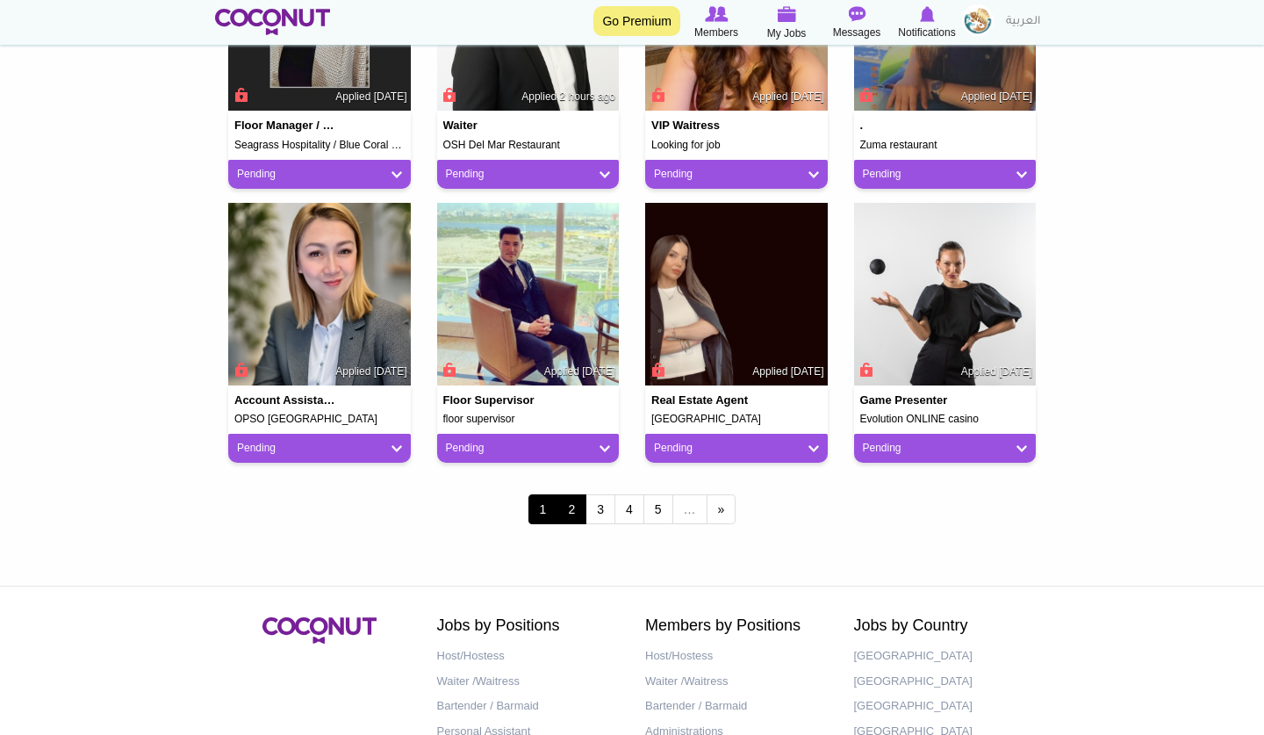 Image resolution: width=1264 pixels, height=735 pixels. Describe the element at coordinates (857, 32) in the screenshot. I see `span: Messages` at that location.